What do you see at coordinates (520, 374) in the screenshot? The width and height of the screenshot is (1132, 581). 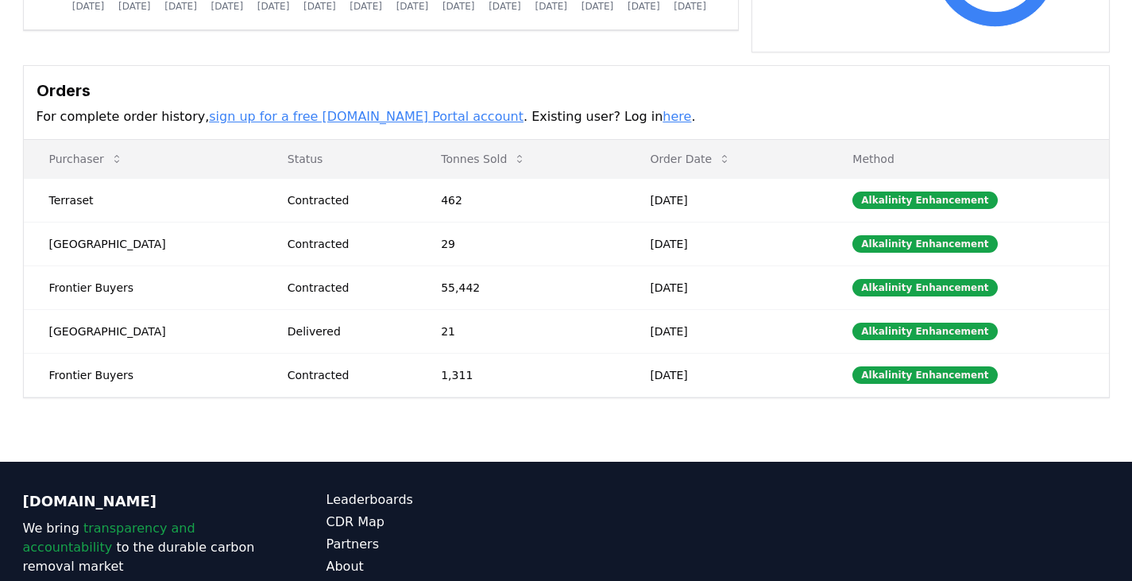 I see `td: 1,311` at bounding box center [520, 374].